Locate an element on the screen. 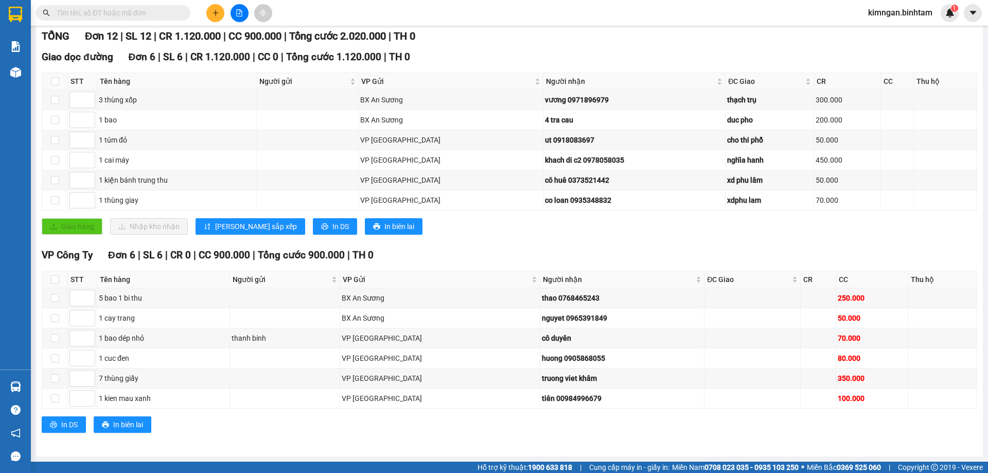 This screenshot has width=988, height=473. div: 4 tra cau is located at coordinates (634, 120).